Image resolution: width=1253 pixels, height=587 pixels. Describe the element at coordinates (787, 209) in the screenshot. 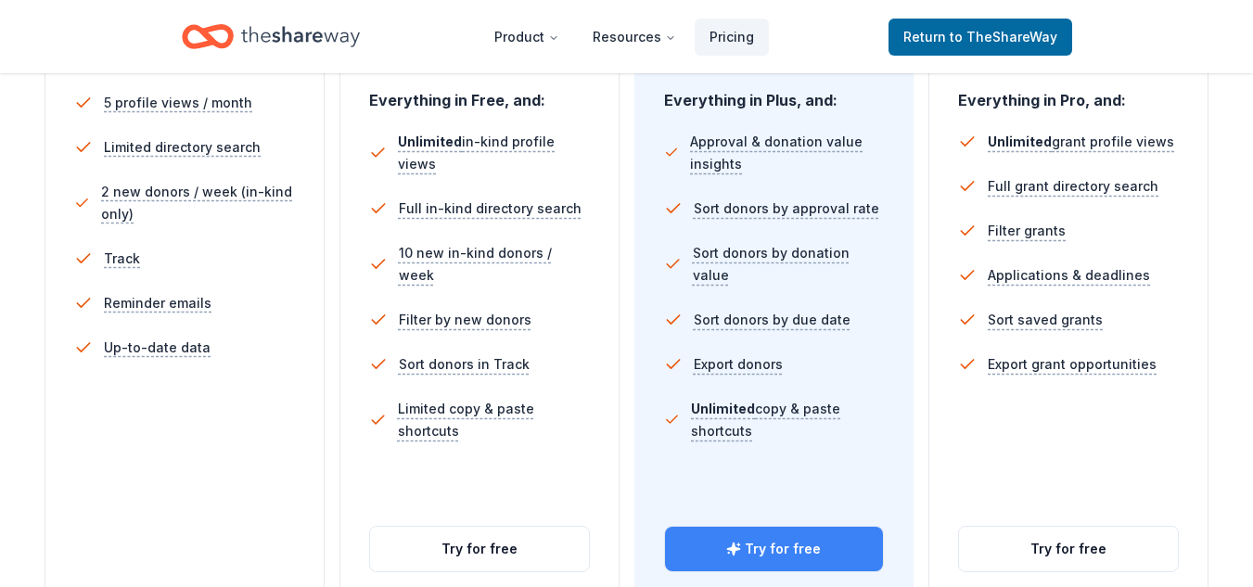

I see `span: Sort donors by approval rate` at that location.